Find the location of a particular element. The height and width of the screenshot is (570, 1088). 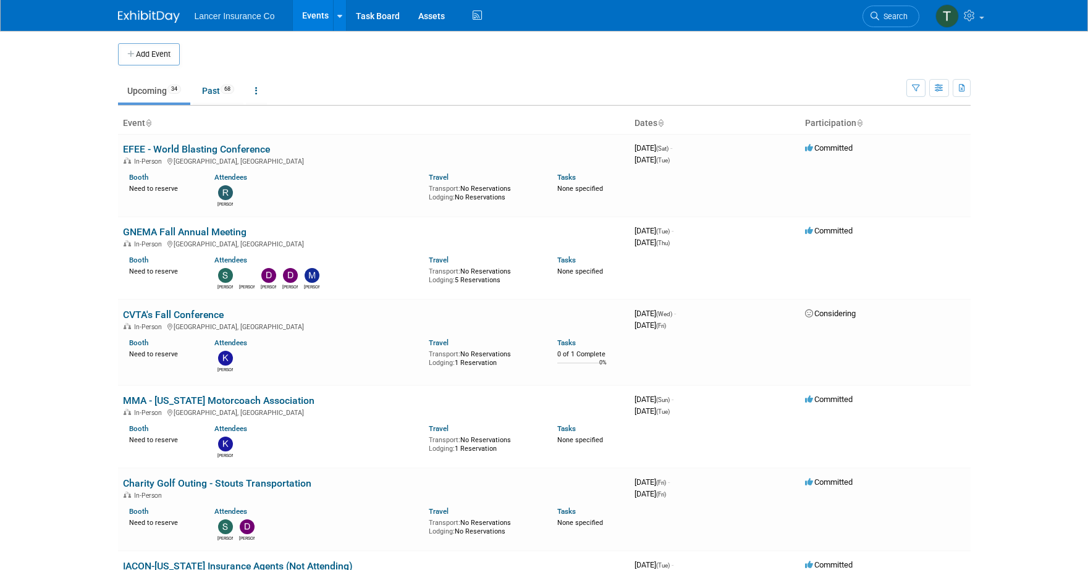

td: 0% is located at coordinates (603, 368).